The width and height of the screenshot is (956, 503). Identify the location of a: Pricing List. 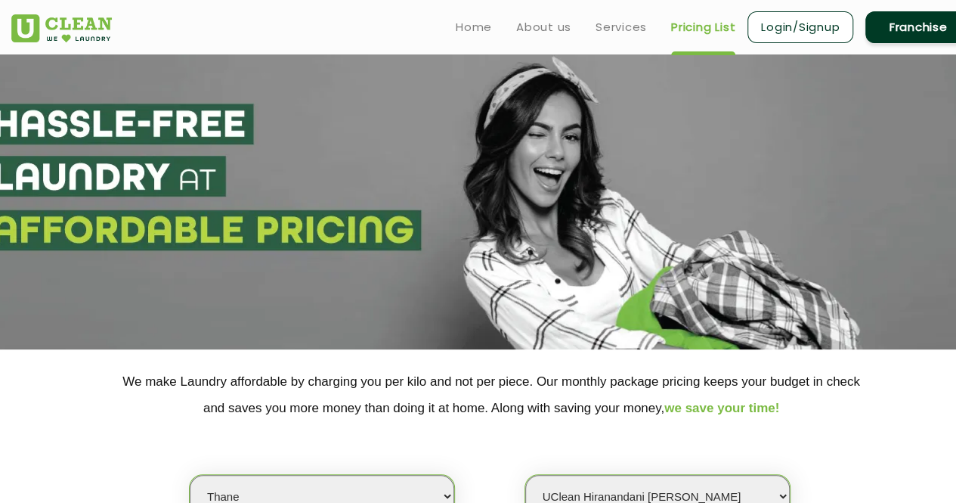
(703, 27).